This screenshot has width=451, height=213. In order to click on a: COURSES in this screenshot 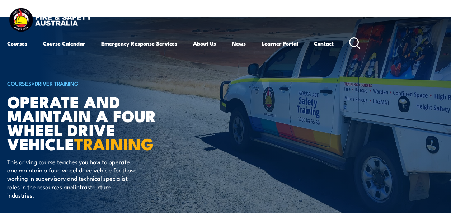, I will do `click(19, 83)`.